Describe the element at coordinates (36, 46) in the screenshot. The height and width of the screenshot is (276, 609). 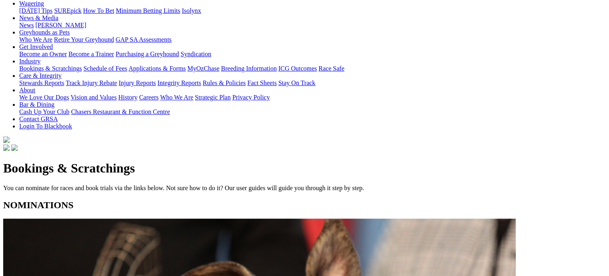
I see `a: Get Involved` at that location.